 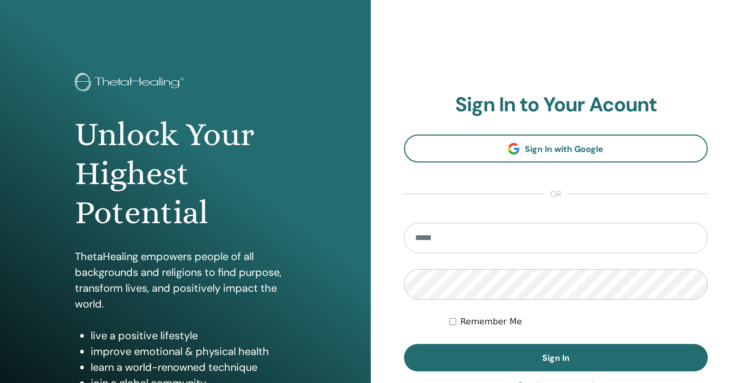 I want to click on a: Sign In with Google, so click(x=556, y=148).